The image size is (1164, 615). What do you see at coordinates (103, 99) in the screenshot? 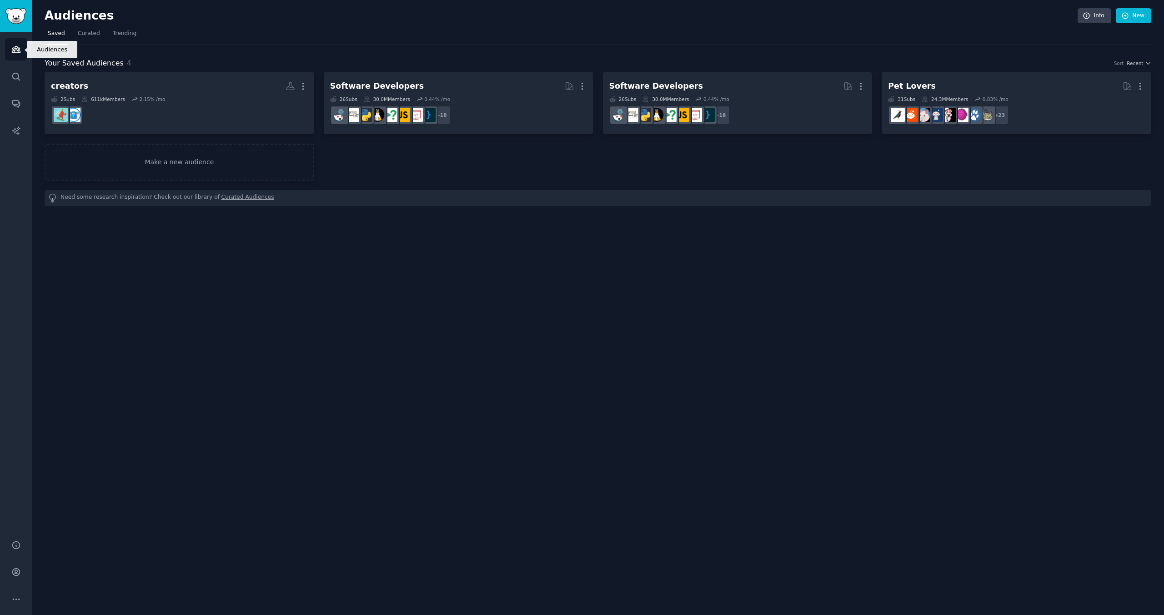
I see `div: 611k Members` at bounding box center [103, 99].